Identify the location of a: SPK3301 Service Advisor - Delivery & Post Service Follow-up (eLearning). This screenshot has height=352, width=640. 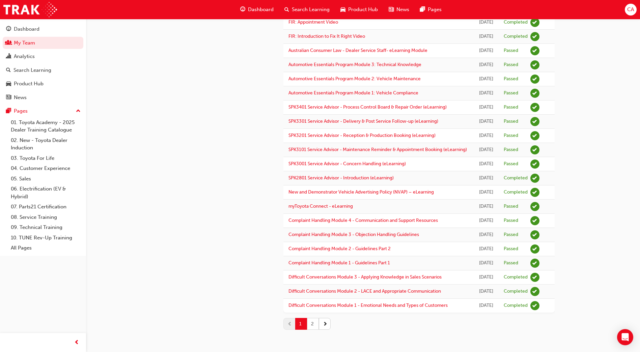
(364, 121).